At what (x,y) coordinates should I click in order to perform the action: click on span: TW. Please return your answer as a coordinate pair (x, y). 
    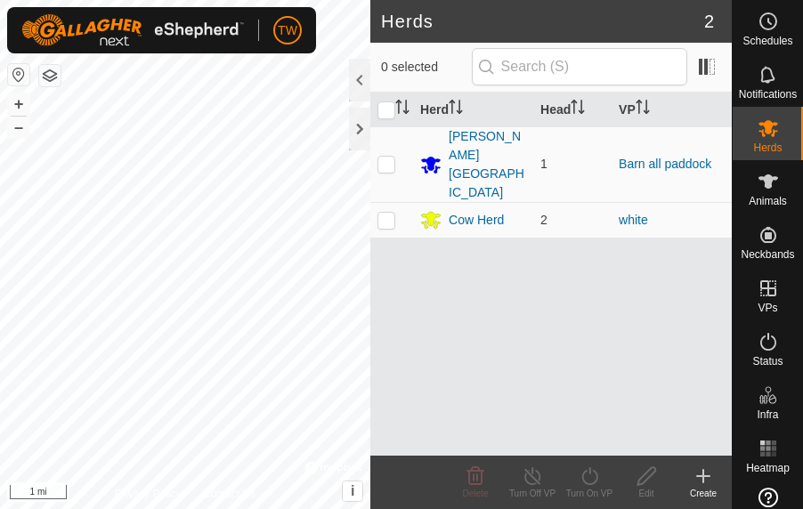
    Looking at the image, I should click on (288, 30).